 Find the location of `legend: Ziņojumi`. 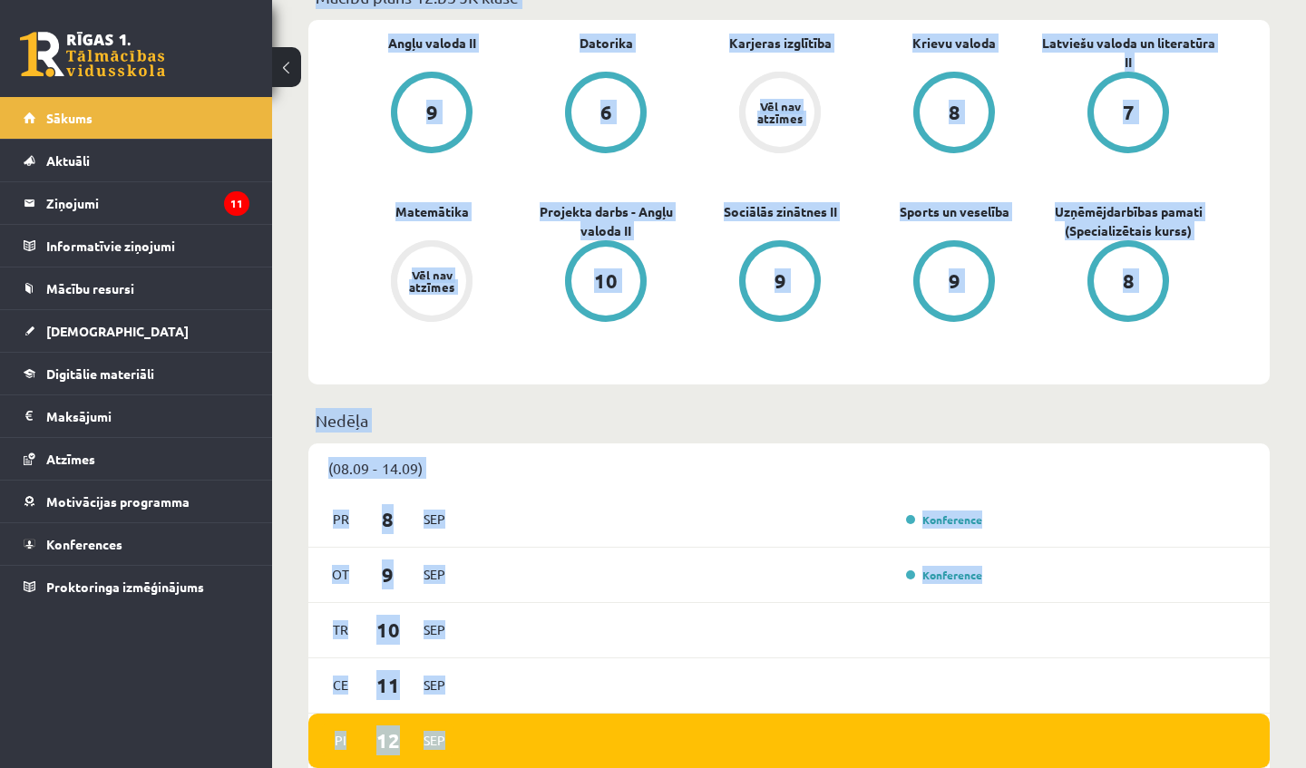

legend: Ziņojumi is located at coordinates (148, 203).